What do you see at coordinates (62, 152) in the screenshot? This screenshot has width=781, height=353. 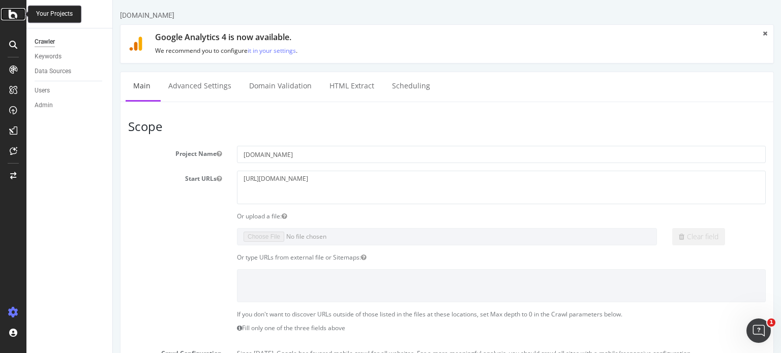 I see `label: Project Name` at bounding box center [62, 152].